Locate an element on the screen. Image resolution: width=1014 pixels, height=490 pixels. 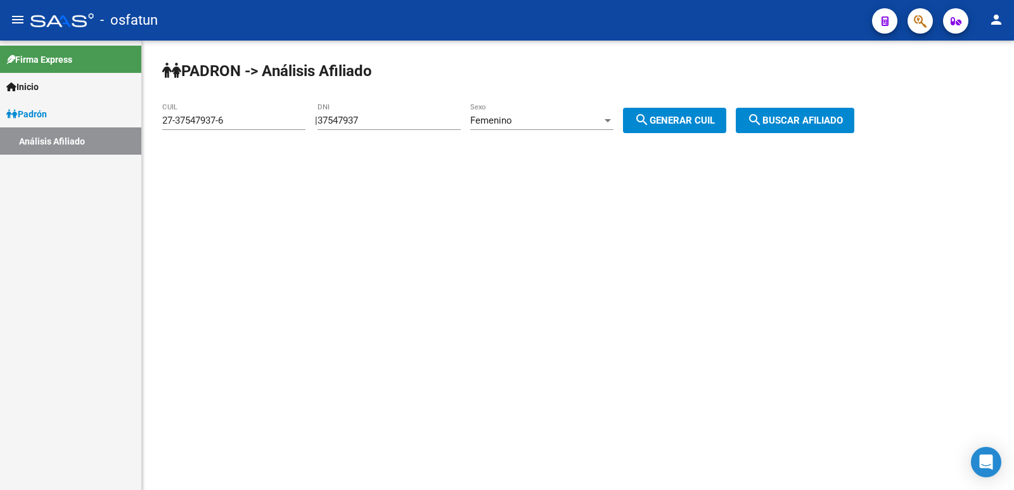
span: Femenino is located at coordinates (491, 120).